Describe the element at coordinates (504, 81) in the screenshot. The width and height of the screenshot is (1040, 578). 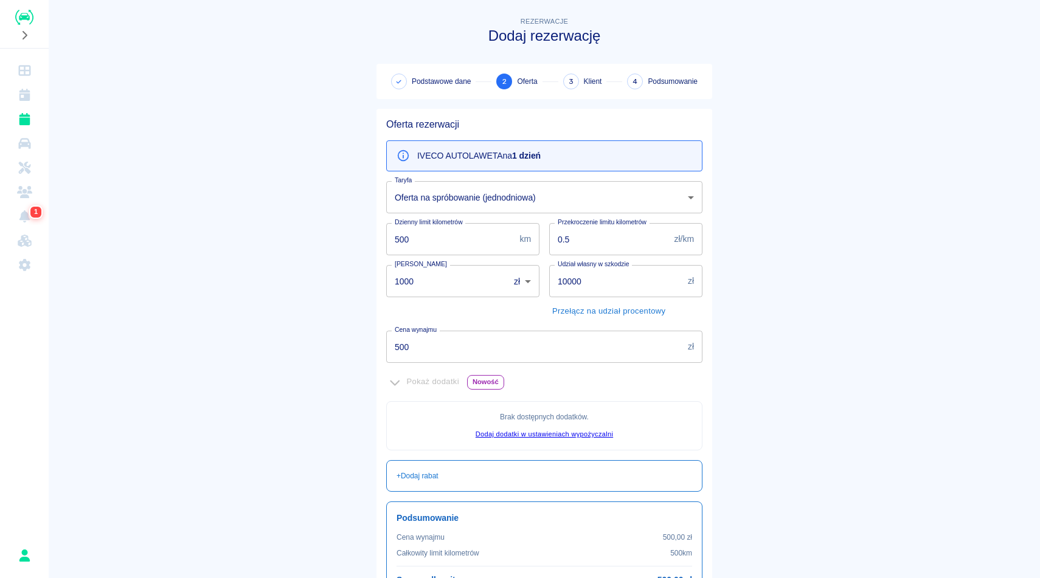
I see `span: 2` at that location.